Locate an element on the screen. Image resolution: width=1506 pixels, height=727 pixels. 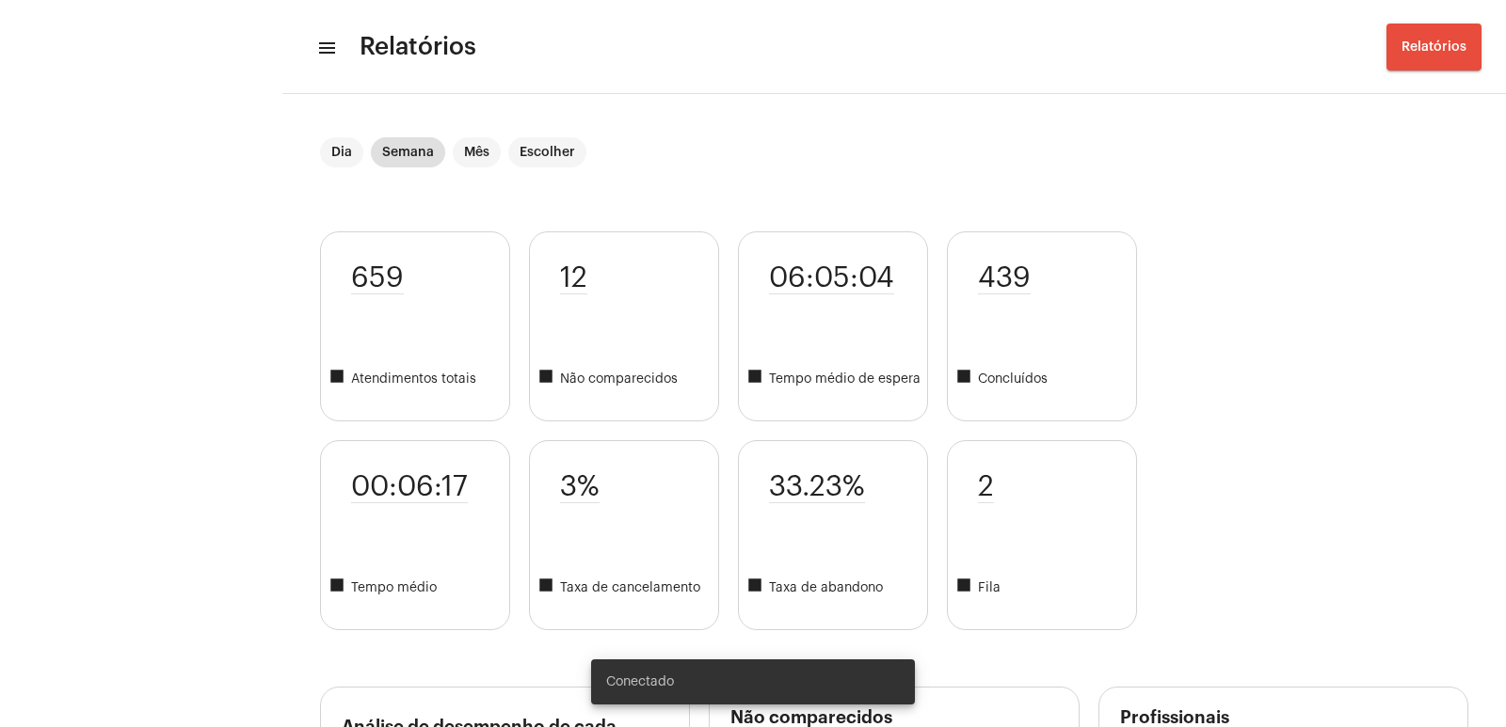
span: 439 is located at coordinates (1004, 279).